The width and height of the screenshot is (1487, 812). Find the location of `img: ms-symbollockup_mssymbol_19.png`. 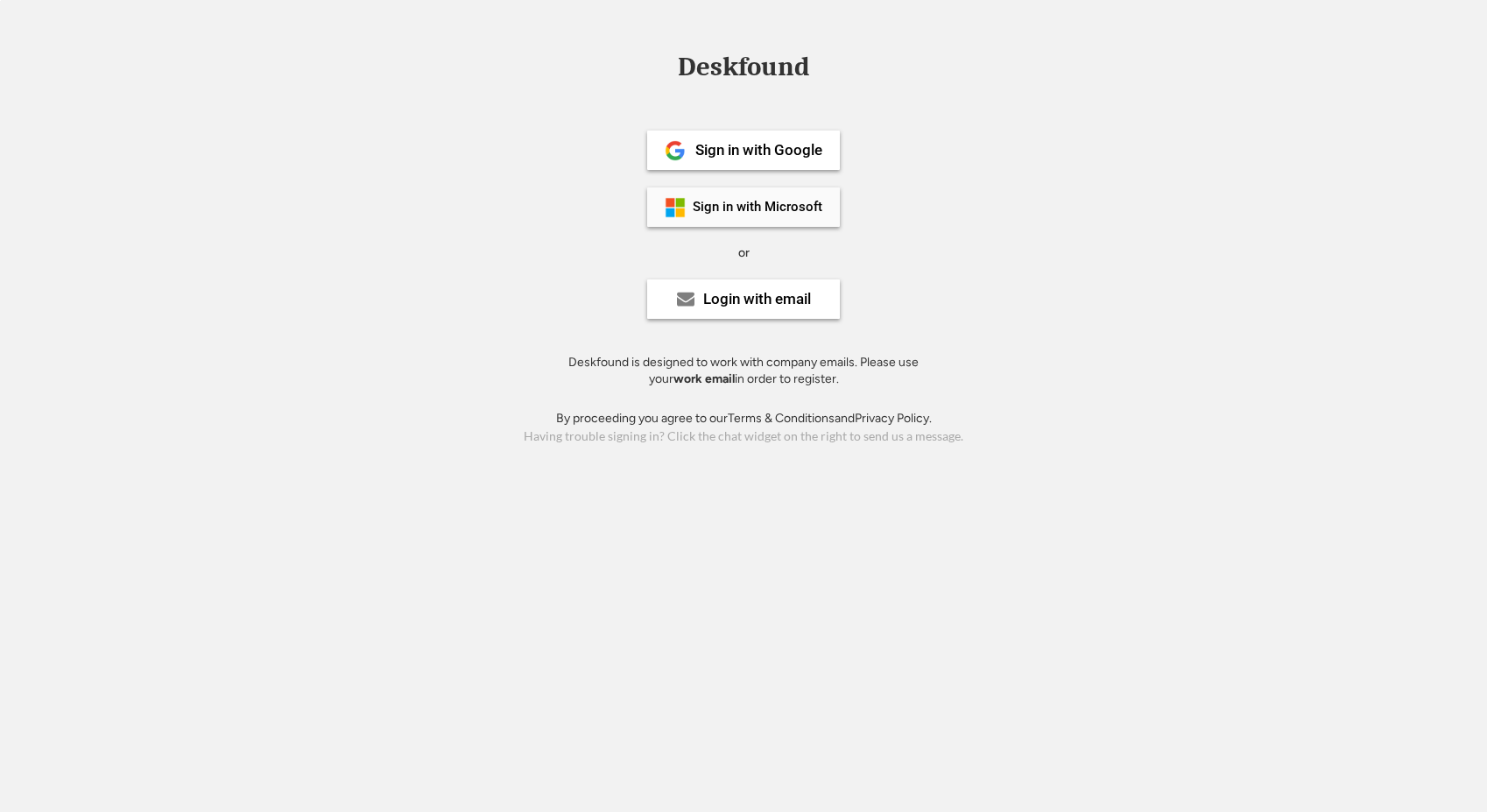

img: ms-symbollockup_mssymbol_19.png is located at coordinates (676, 208).